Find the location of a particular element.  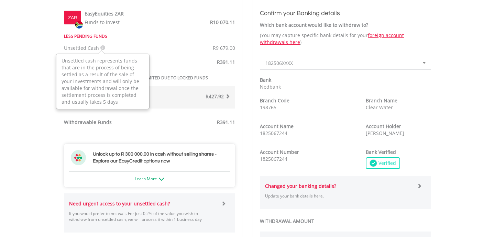

strong: Account Number is located at coordinates (279, 152).